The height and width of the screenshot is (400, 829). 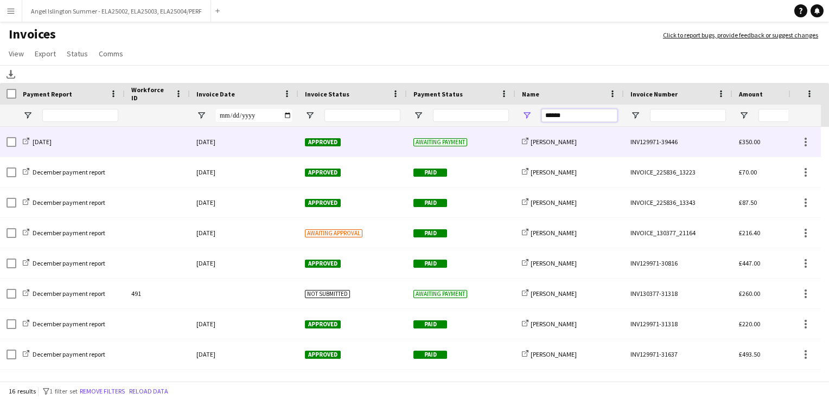 I want to click on span: £220.00, so click(x=749, y=324).